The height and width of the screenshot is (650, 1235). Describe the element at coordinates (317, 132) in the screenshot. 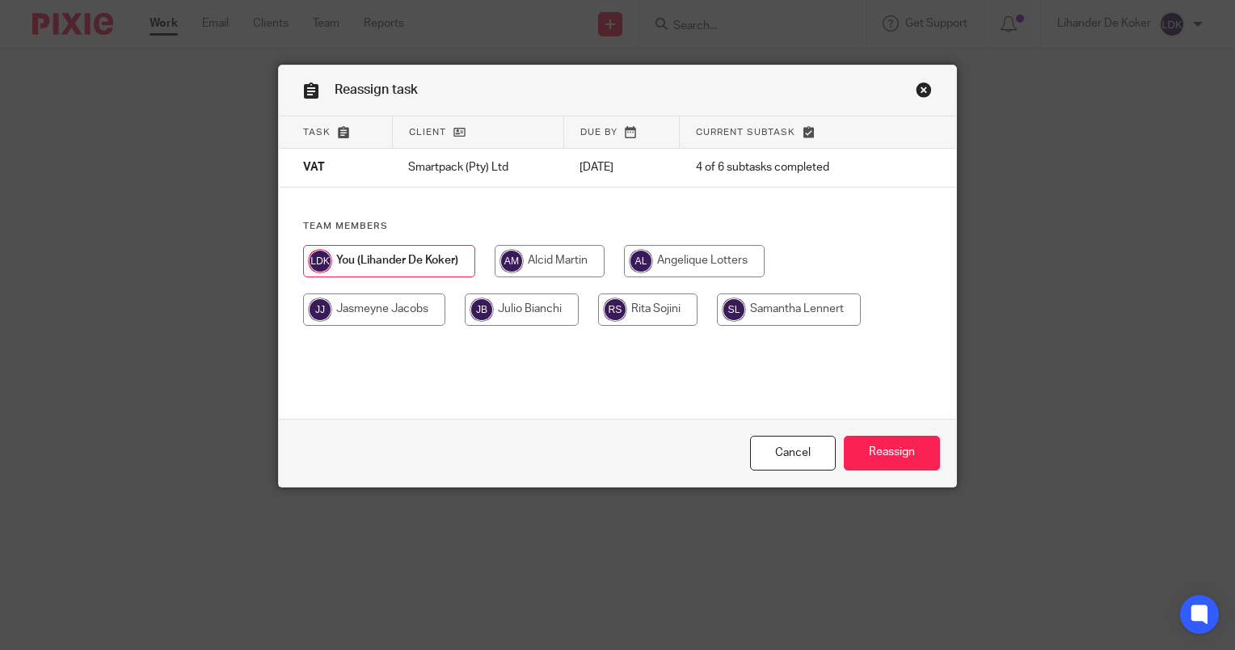

I see `span: Task` at that location.